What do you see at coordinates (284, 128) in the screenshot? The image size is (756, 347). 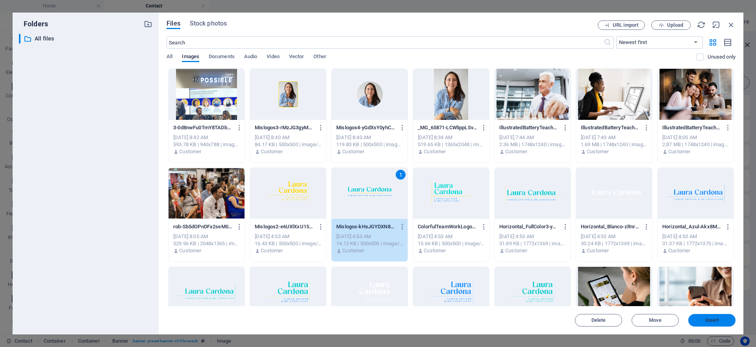 I see `p: Mislogos3-rMzJG3gyMzqYG-_TwXiTpw.png` at bounding box center [284, 128].